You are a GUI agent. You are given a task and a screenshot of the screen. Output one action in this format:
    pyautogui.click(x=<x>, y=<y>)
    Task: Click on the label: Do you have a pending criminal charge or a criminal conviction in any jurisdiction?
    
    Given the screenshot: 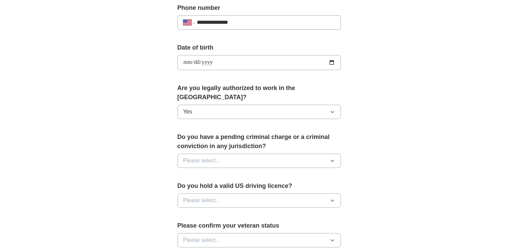 What is the action you would take?
    pyautogui.click(x=259, y=142)
    